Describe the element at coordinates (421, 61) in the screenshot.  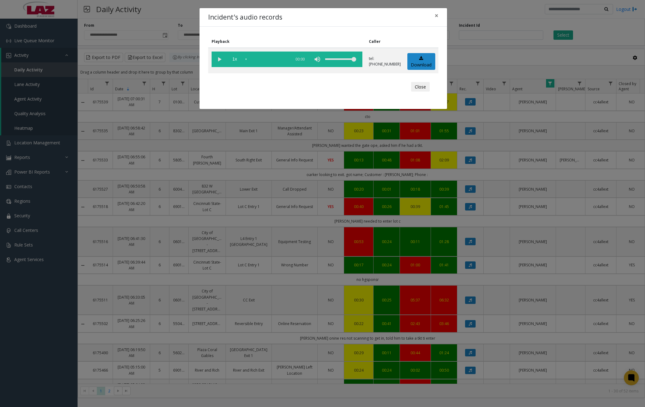
I see `a: Download` at that location.